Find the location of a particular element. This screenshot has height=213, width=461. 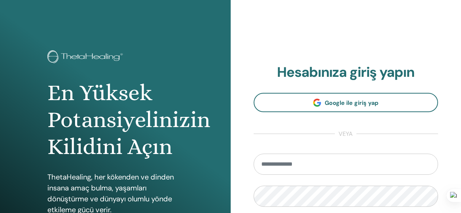

span: veya is located at coordinates (345, 134).